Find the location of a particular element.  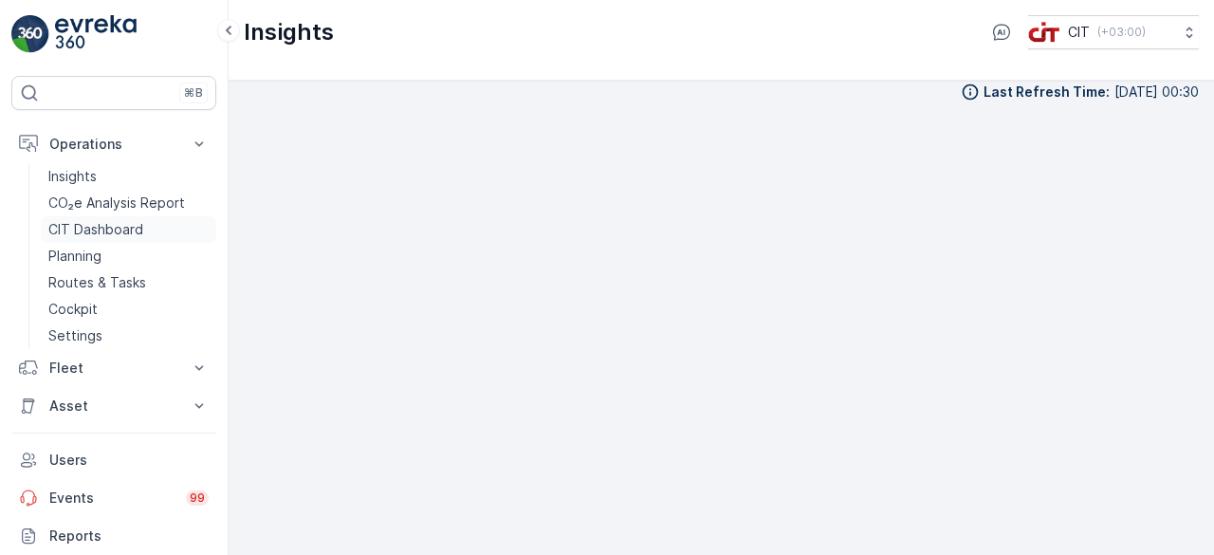

a: Users is located at coordinates (114, 460).